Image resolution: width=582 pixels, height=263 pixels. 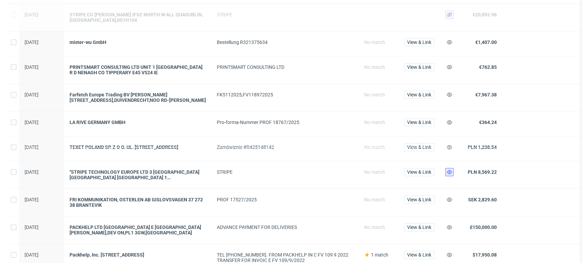 I want to click on span: €7,967.38, so click(x=486, y=95).